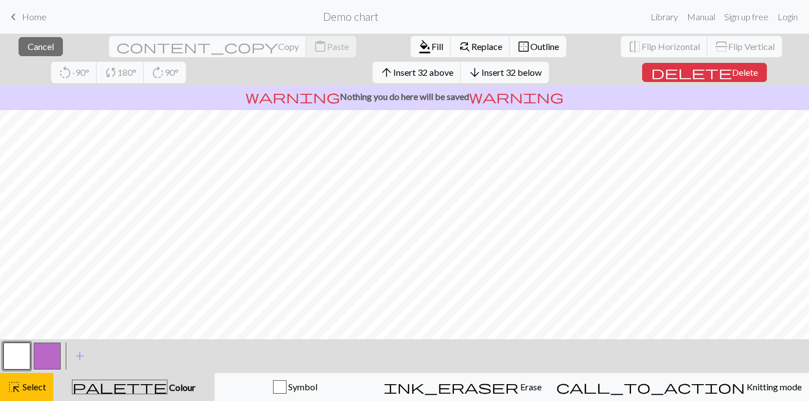 This screenshot has height=401, width=809. I want to click on button: Insert 32 above, so click(417, 72).